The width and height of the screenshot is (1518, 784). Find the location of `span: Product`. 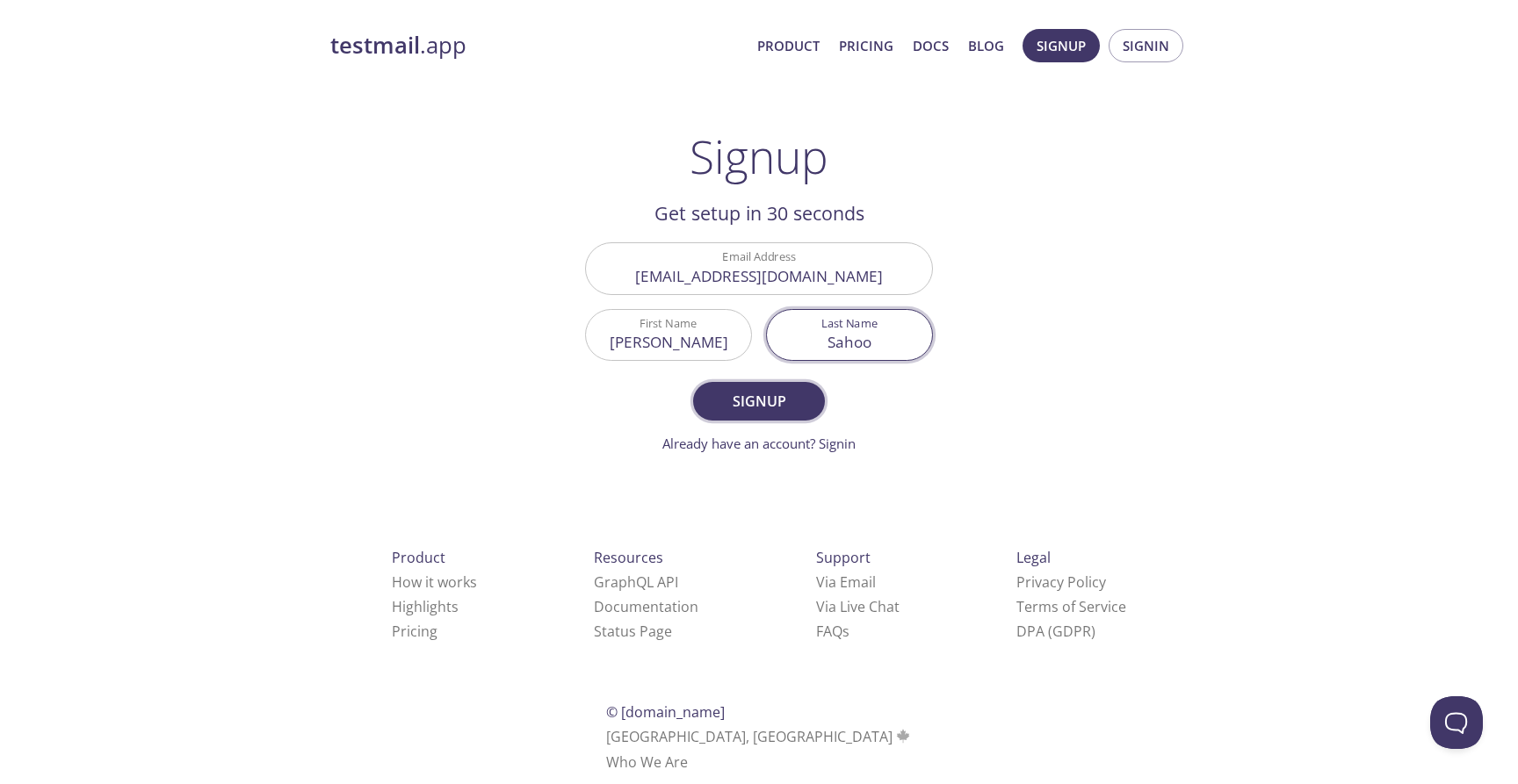

span: Product is located at coordinates (418, 557).